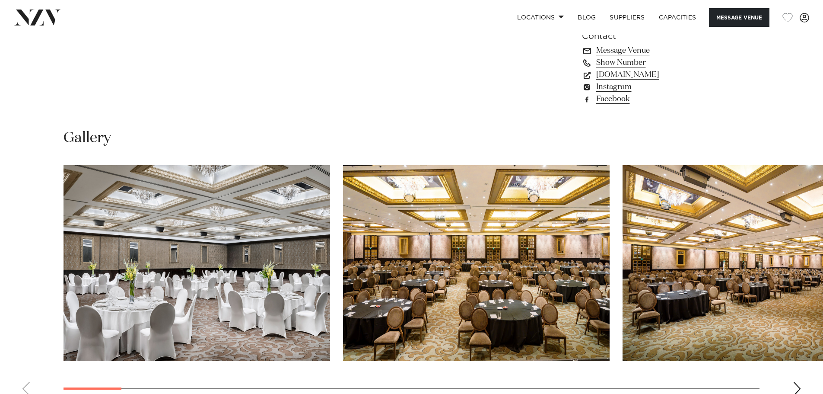 This screenshot has width=823, height=394. Describe the element at coordinates (540, 17) in the screenshot. I see `a: Locations` at that location.